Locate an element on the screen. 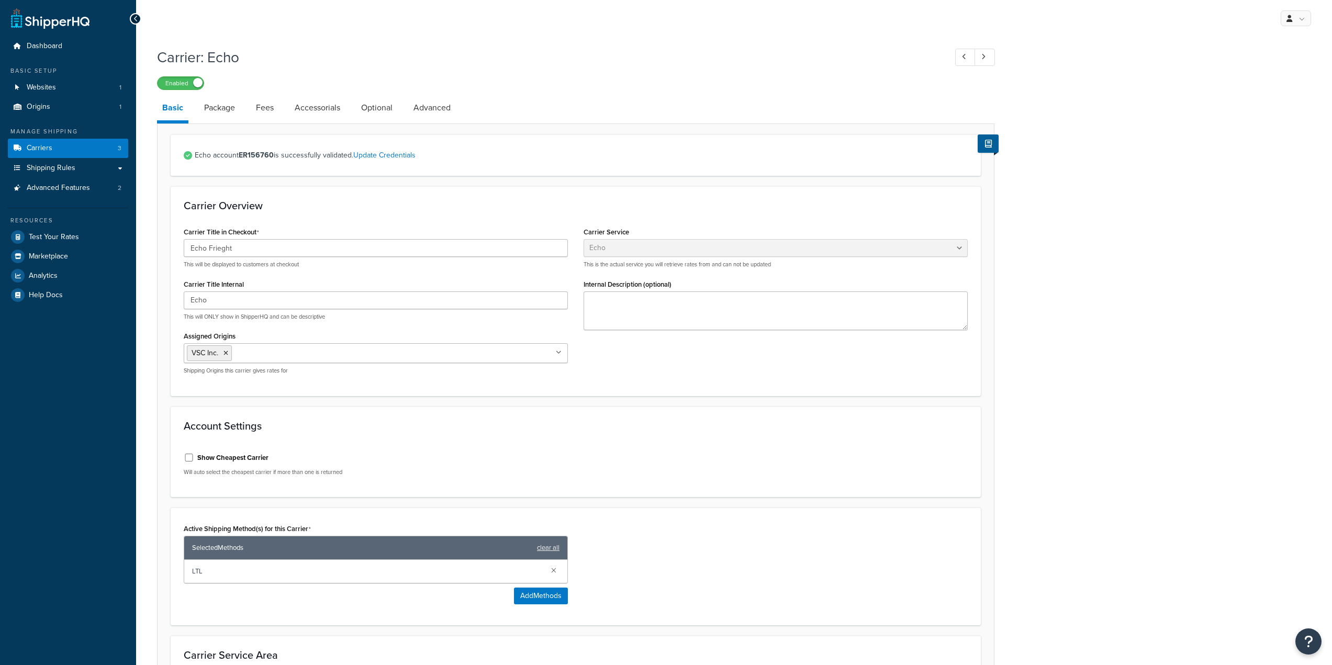 The width and height of the screenshot is (1332, 665). label: Active Shipping Method(s) for this Carrier is located at coordinates (247, 529).